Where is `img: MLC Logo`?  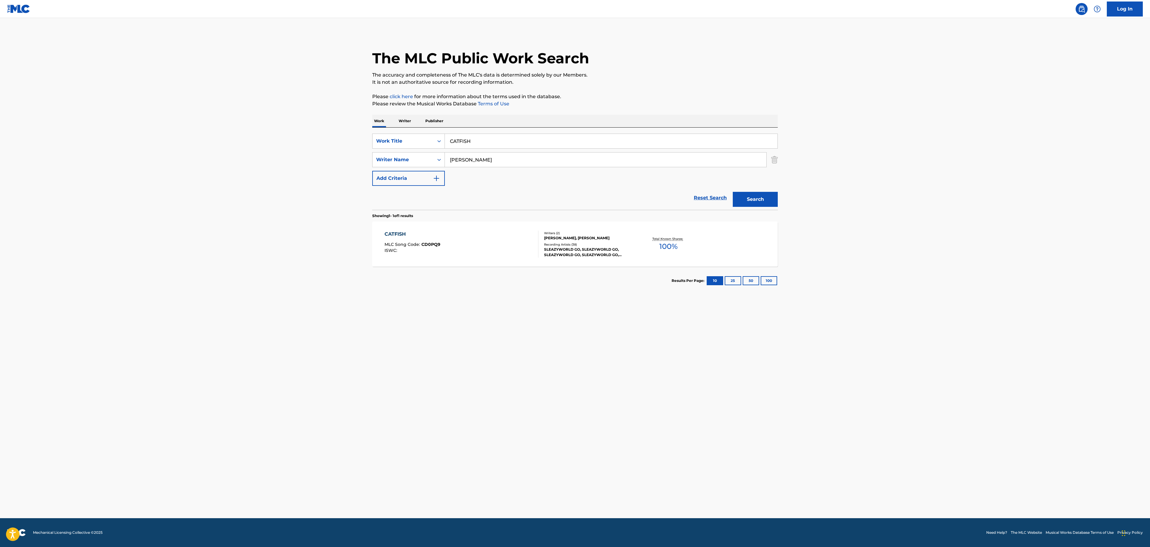
img: MLC Logo is located at coordinates (19, 9).